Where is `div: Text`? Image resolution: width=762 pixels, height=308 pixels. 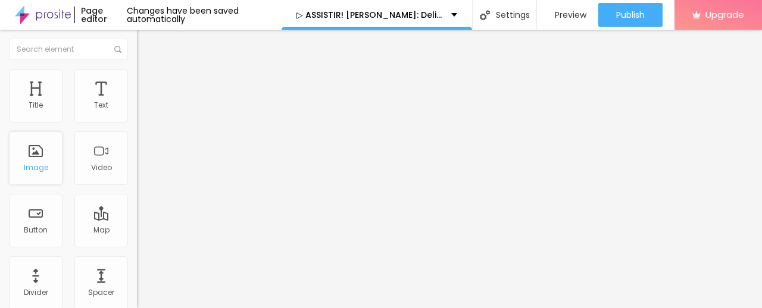 div: Text is located at coordinates (101, 105).